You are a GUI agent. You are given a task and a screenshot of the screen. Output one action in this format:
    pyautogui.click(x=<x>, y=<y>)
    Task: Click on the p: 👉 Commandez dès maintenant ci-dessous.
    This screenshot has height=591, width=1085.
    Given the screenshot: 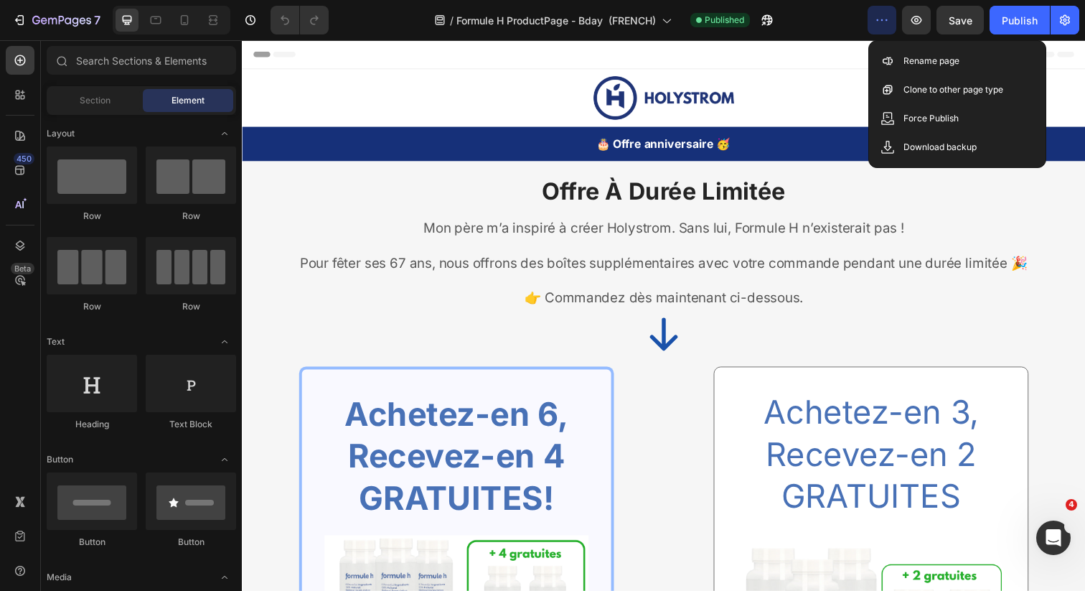 What is the action you would take?
    pyautogui.click(x=431, y=263)
    